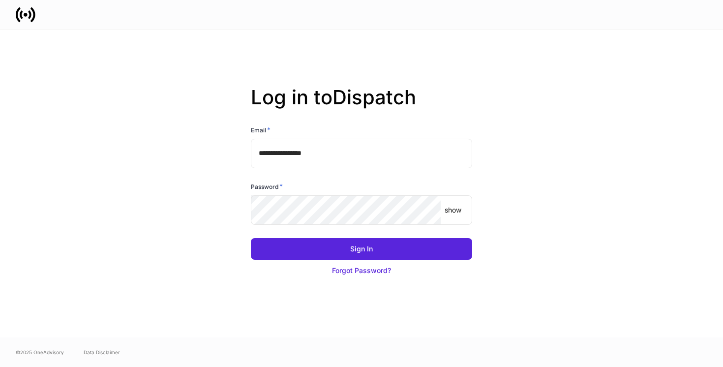 Image resolution: width=723 pixels, height=367 pixels. Describe the element at coordinates (362, 105) in the screenshot. I see `h2: Log in to Dispatch` at that location.